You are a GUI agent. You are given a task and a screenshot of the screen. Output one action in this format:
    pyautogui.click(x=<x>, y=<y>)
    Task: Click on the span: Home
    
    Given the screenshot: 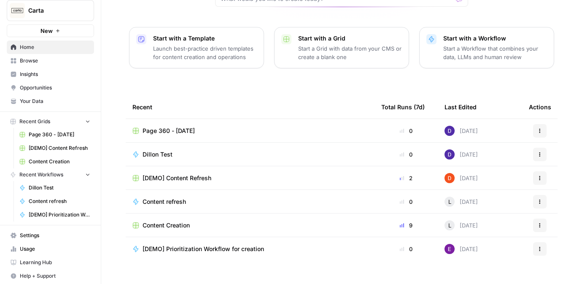 What is the action you would take?
    pyautogui.click(x=55, y=47)
    